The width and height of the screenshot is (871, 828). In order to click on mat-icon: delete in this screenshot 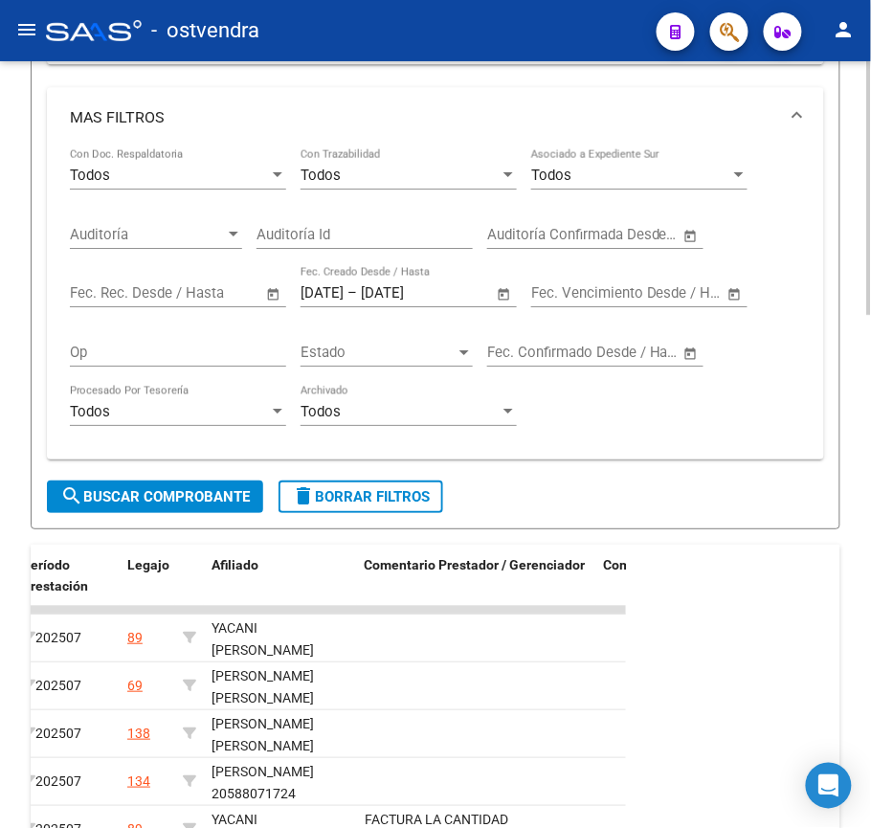, I will do `click(303, 496)`.